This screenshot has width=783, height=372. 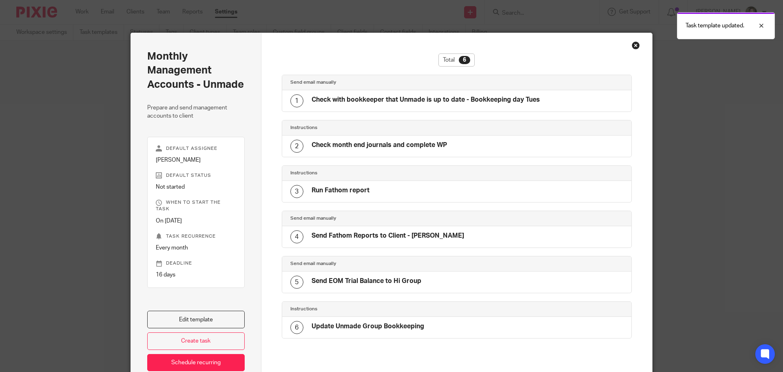 I want to click on div: 5, so click(x=297, y=282).